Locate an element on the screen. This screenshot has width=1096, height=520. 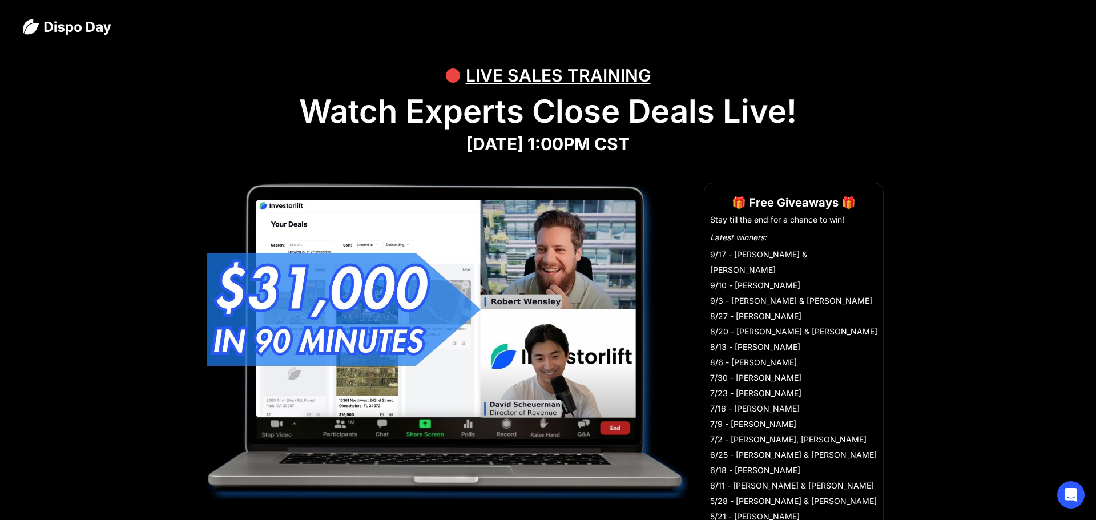
strong: 🎁 Free Giveaways 🎁 is located at coordinates (794, 203).